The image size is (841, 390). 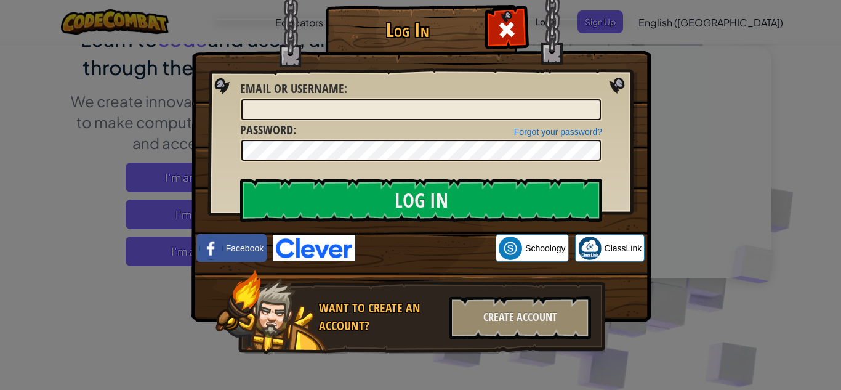 I want to click on span: Facebook, so click(x=244, y=248).